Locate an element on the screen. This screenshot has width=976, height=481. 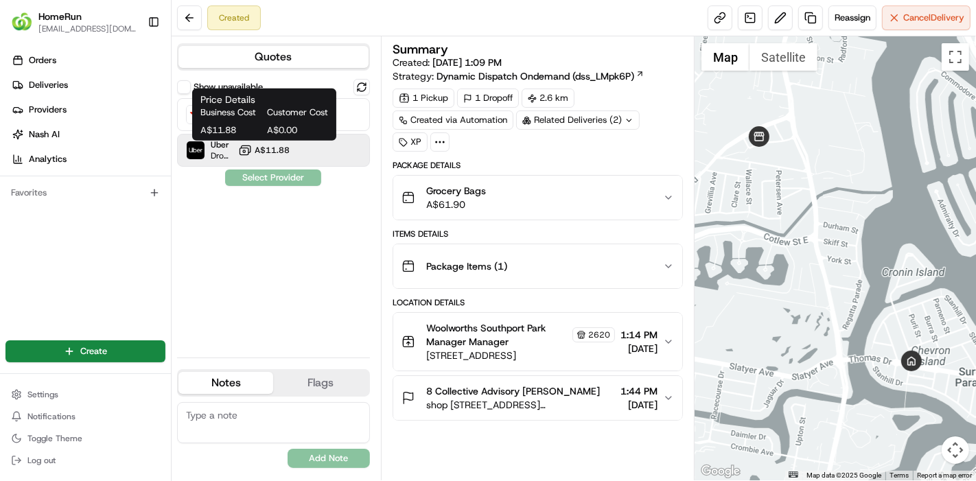
a: Terms (opens in new tab) is located at coordinates (899, 475).